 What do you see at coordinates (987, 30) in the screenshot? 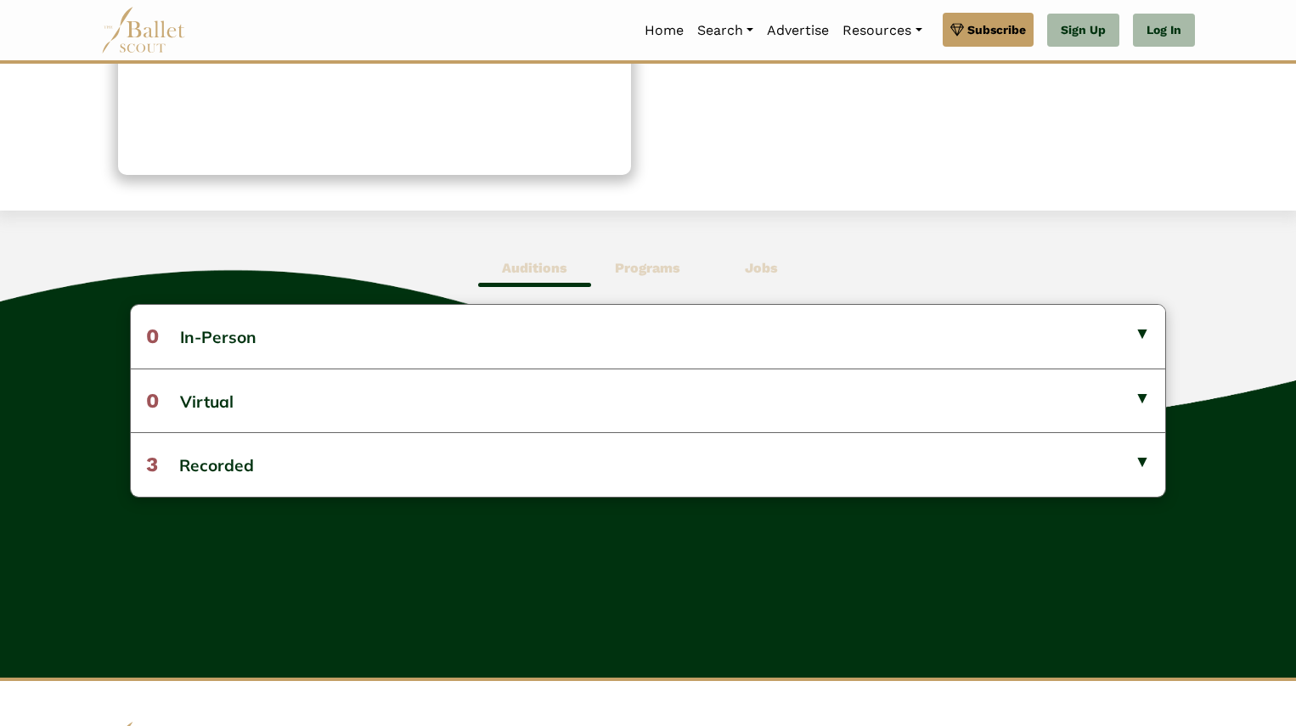
I see `a: Subscribe` at bounding box center [987, 30].